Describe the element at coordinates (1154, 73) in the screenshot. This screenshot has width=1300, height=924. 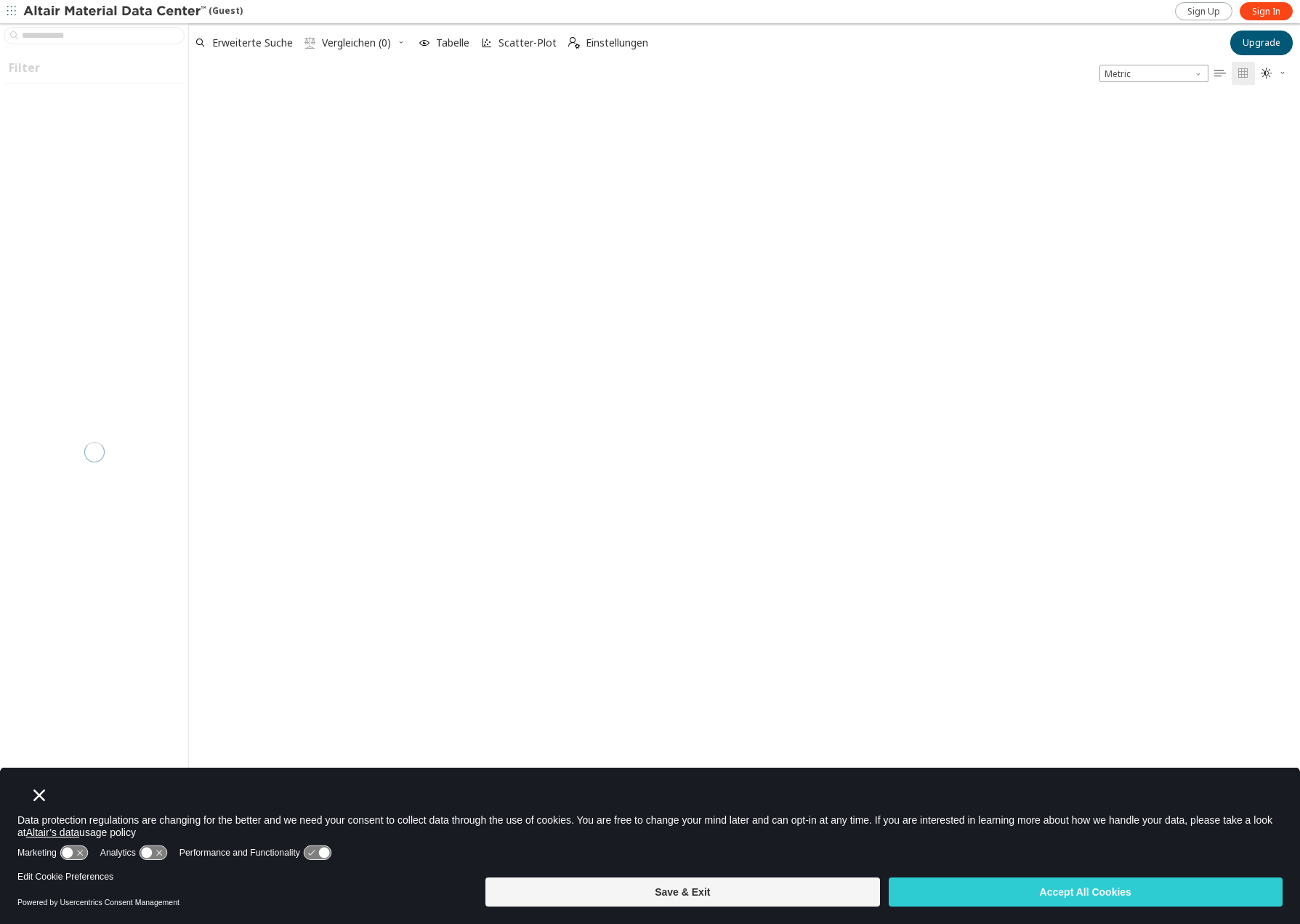
I see `span: Metric` at that location.